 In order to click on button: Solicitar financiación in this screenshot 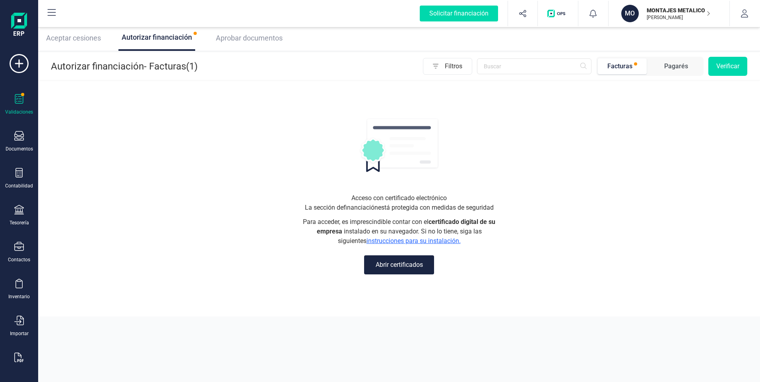, I will do `click(459, 14)`.